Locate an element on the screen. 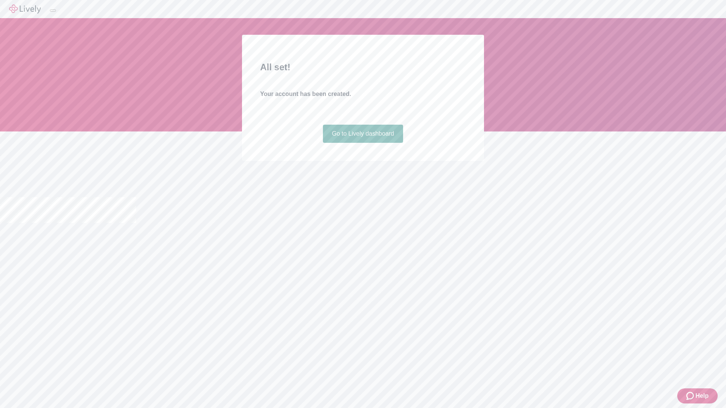  button: Log out is located at coordinates (53, 11).